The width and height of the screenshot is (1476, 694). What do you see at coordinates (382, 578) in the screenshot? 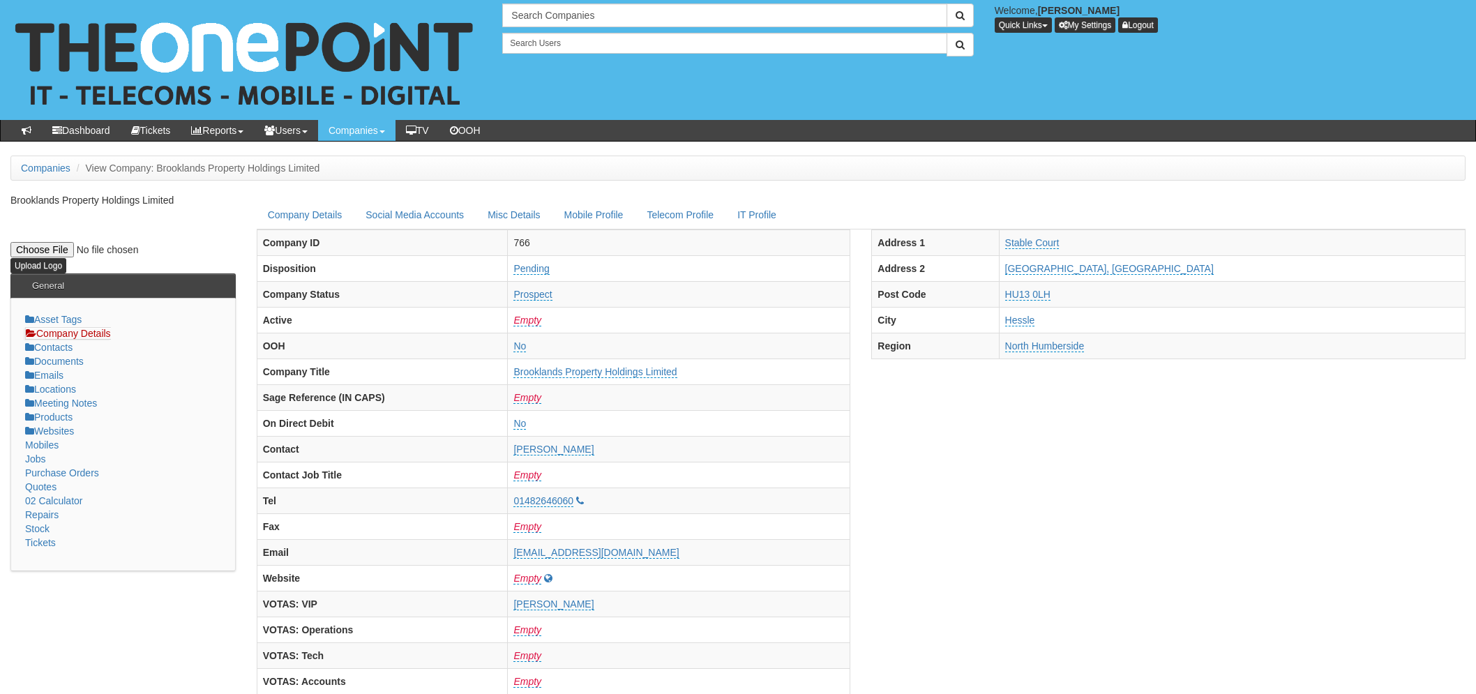
I see `th: Website` at bounding box center [382, 578].